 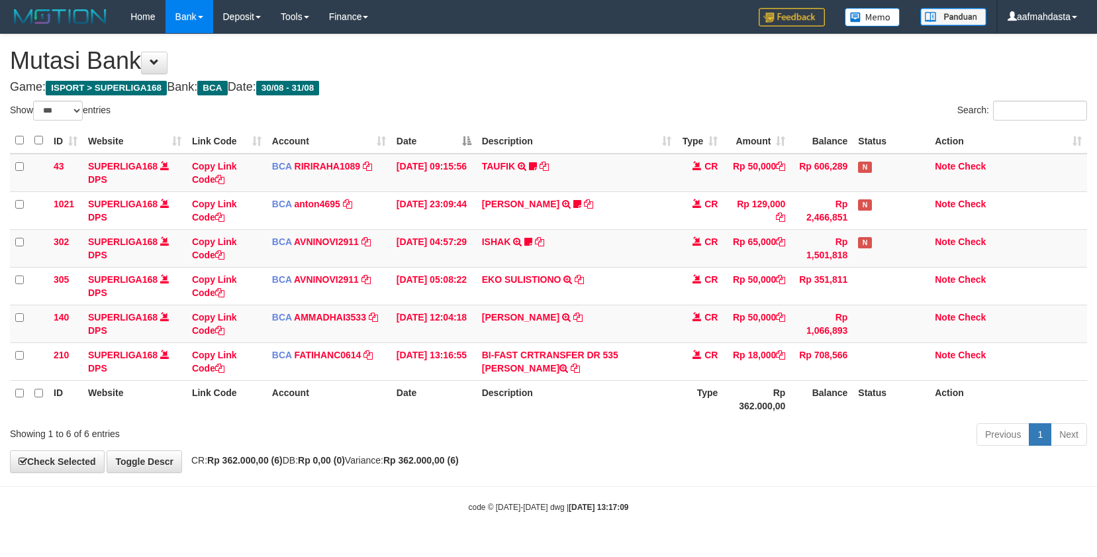 I want to click on label: Show entries, so click(x=60, y=111).